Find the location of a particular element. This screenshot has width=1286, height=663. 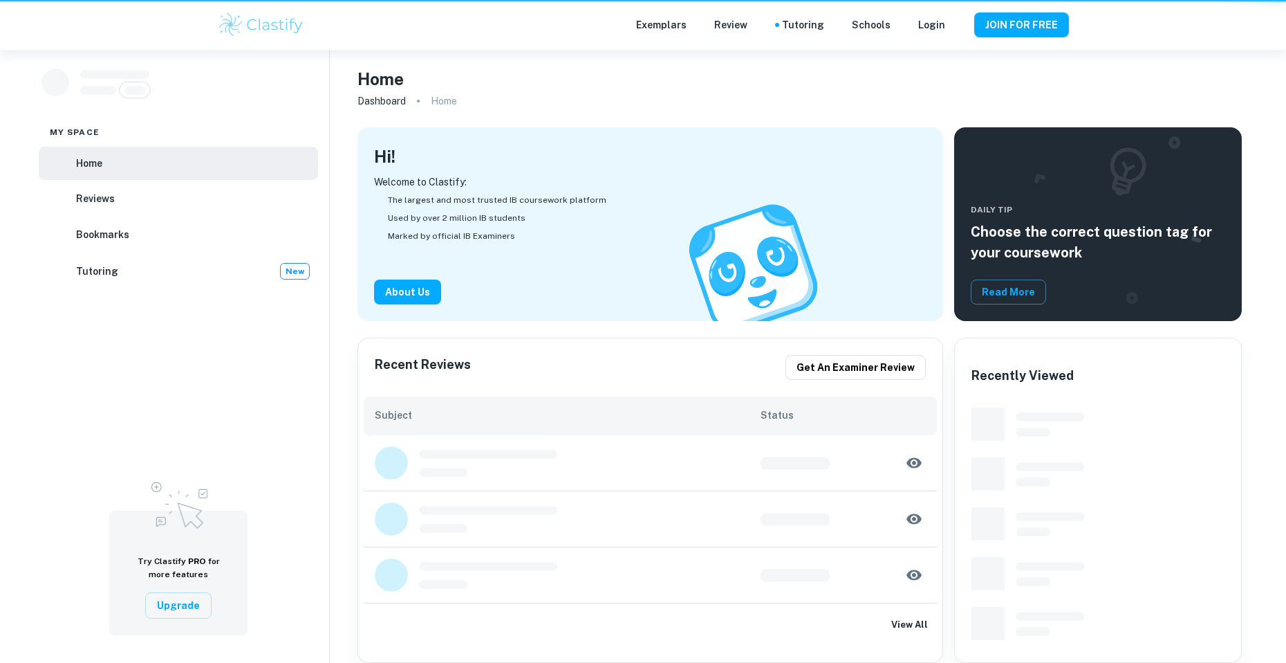

h6: Status is located at coordinates (843, 415).